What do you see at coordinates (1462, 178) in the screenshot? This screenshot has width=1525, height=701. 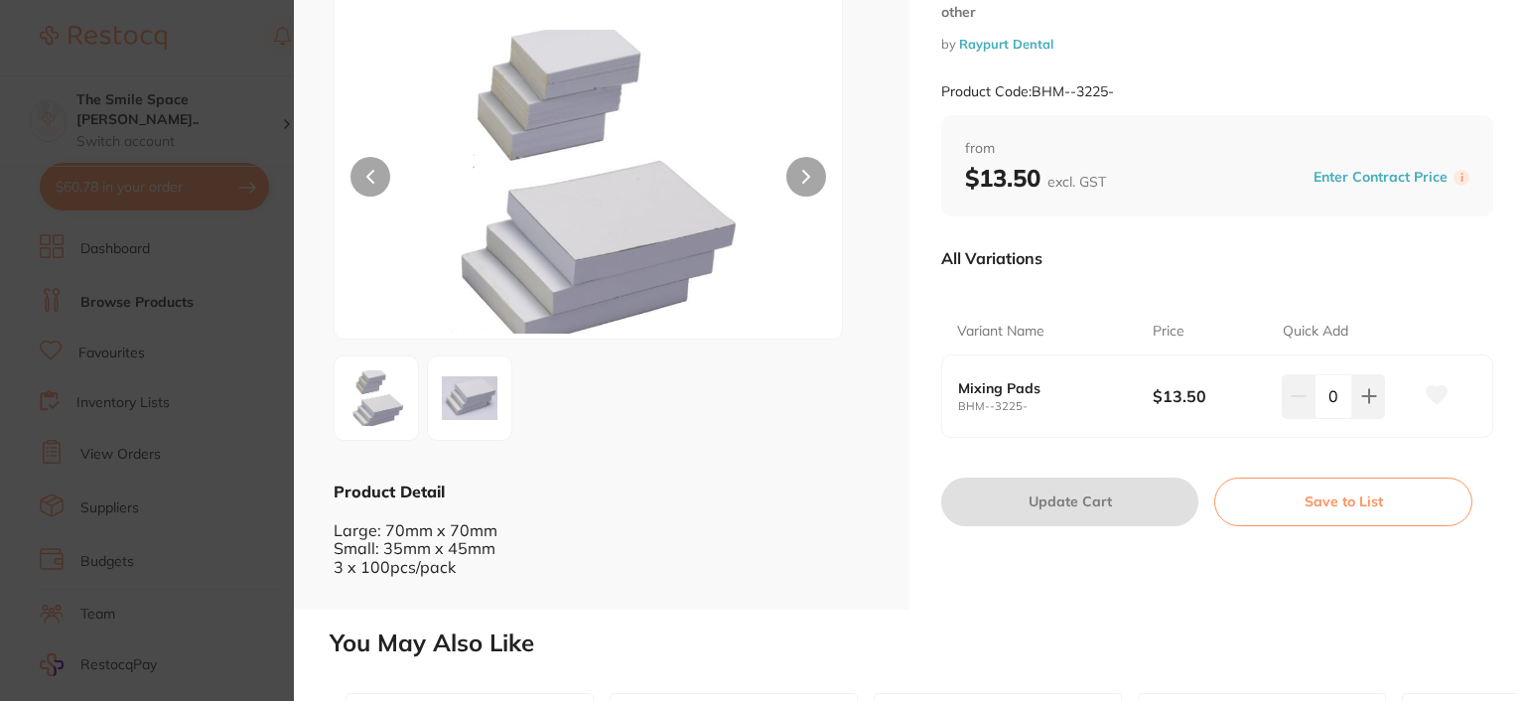 I see `label: i` at bounding box center [1462, 178].